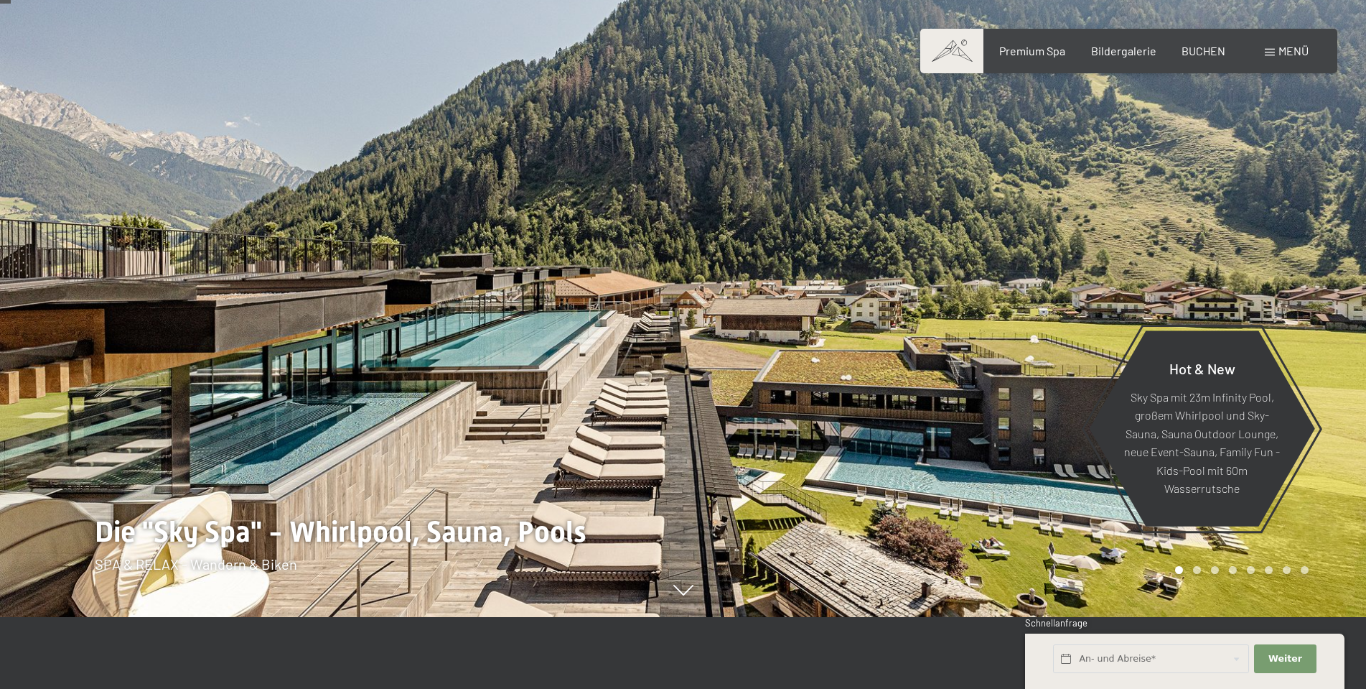  What do you see at coordinates (1202, 442) in the screenshot?
I see `p: Sky Spa mit 23m Infinity Pool, großem Whirlpool und Sky-Sauna, Sauna Outdoor Lounge, neue Event-S...` at bounding box center [1202, 442].